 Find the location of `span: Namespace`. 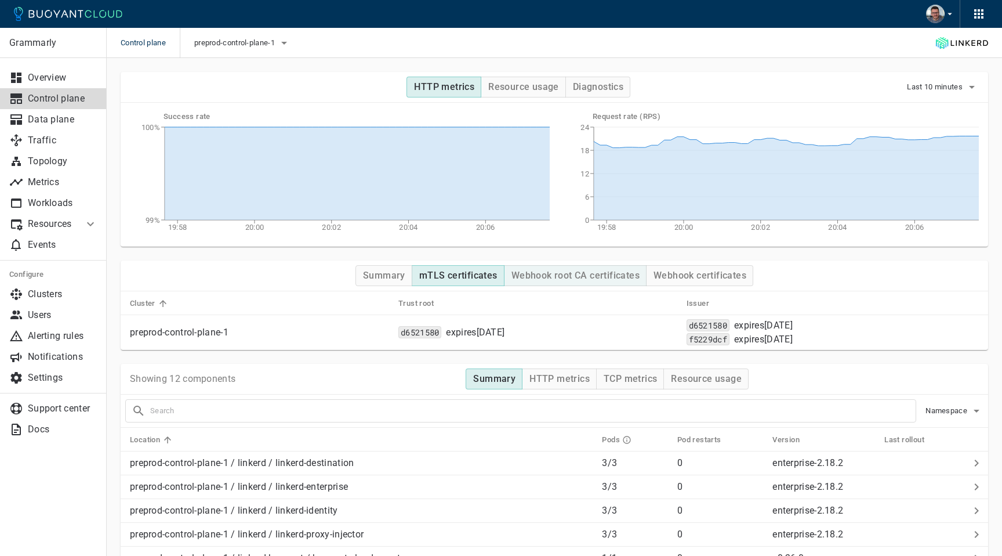

span: Namespace is located at coordinates (948, 411).